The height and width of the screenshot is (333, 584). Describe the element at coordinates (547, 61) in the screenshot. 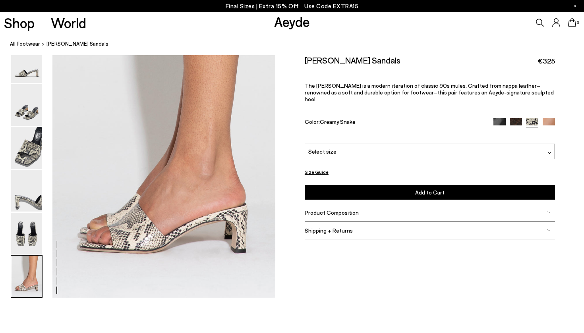

I see `span: €325` at that location.